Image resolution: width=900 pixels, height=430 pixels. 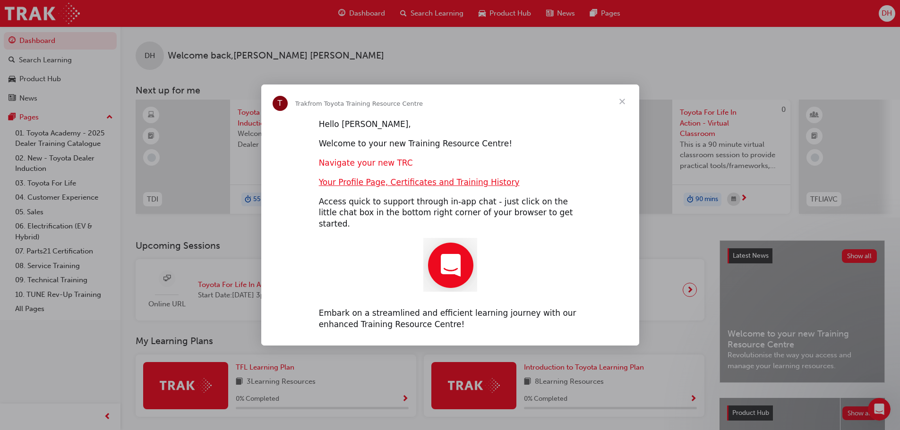 What do you see at coordinates (365, 103) in the screenshot?
I see `span: from Toyota Training Resource Centre` at bounding box center [365, 103].